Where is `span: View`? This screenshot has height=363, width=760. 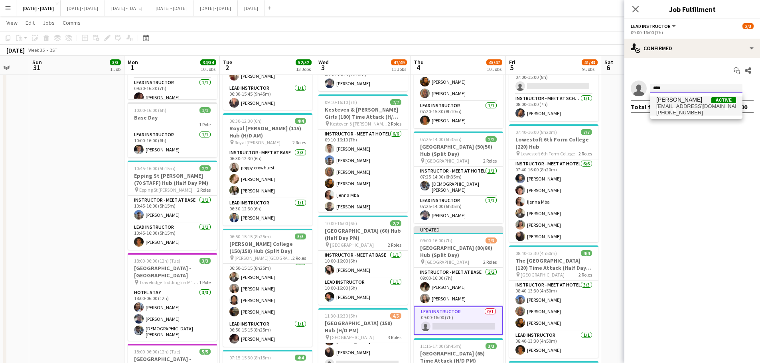
span: View is located at coordinates (12, 23).